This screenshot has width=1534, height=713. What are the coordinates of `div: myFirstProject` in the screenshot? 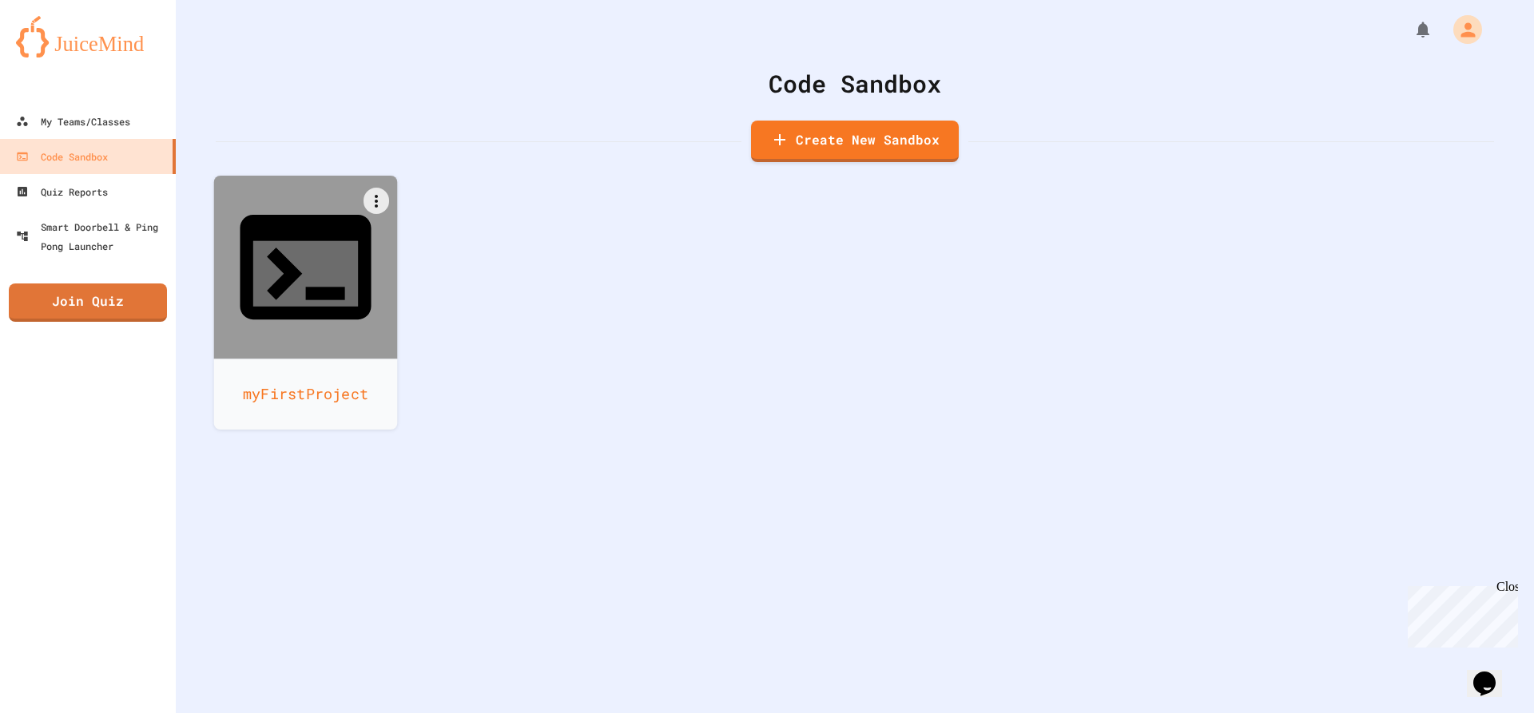 It's located at (306, 394).